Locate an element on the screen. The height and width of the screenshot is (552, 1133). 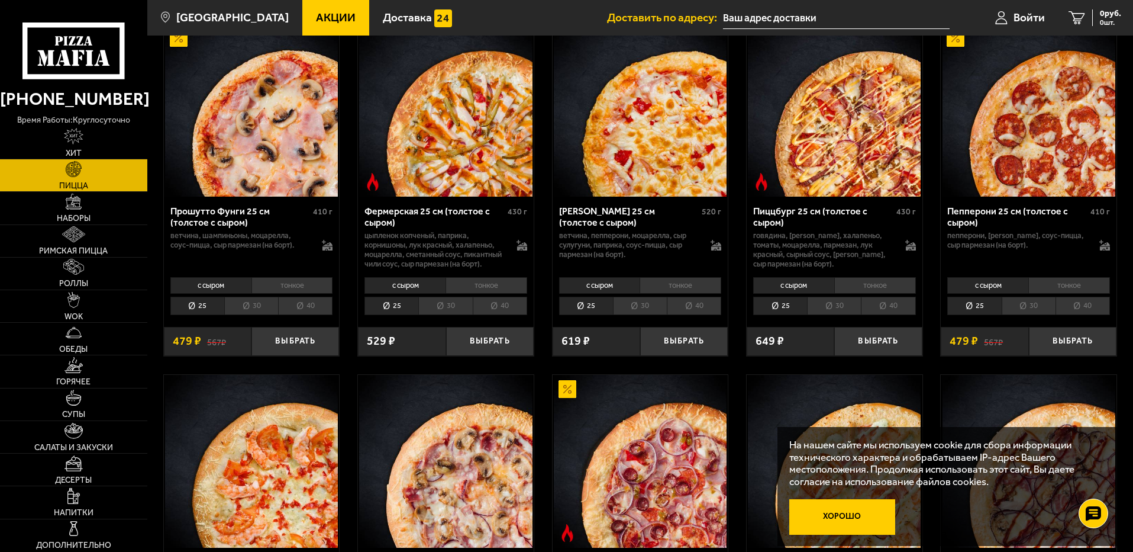
a: Королевская 25 см (толстое с сыром) is located at coordinates (252, 461).